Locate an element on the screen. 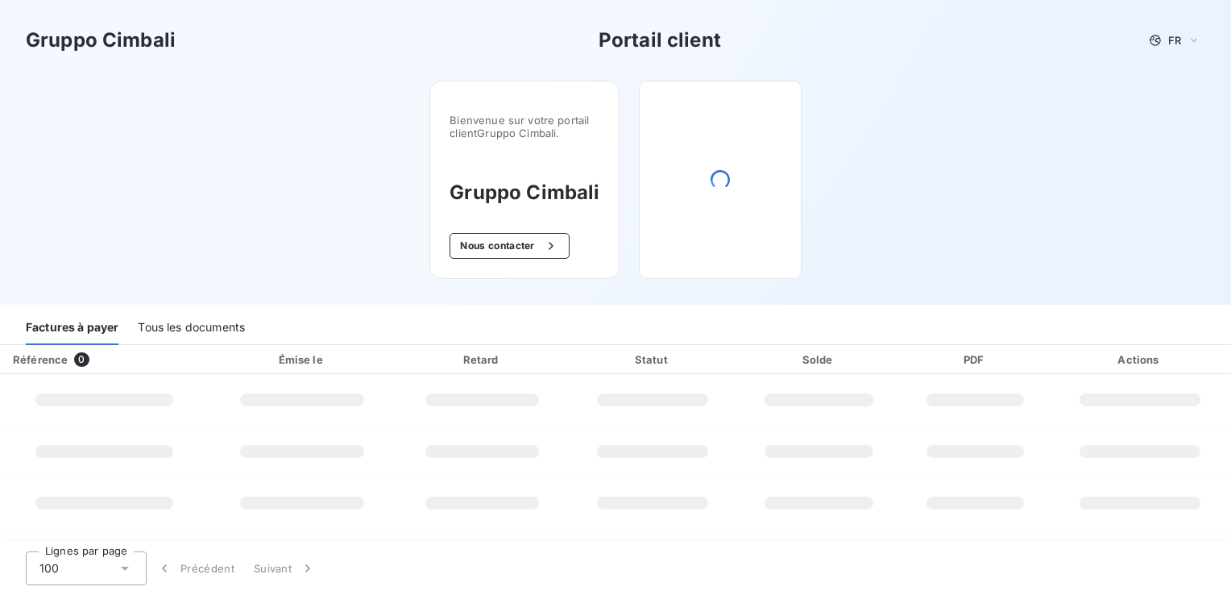 Image resolution: width=1231 pixels, height=595 pixels. div: Retard is located at coordinates (483, 359).